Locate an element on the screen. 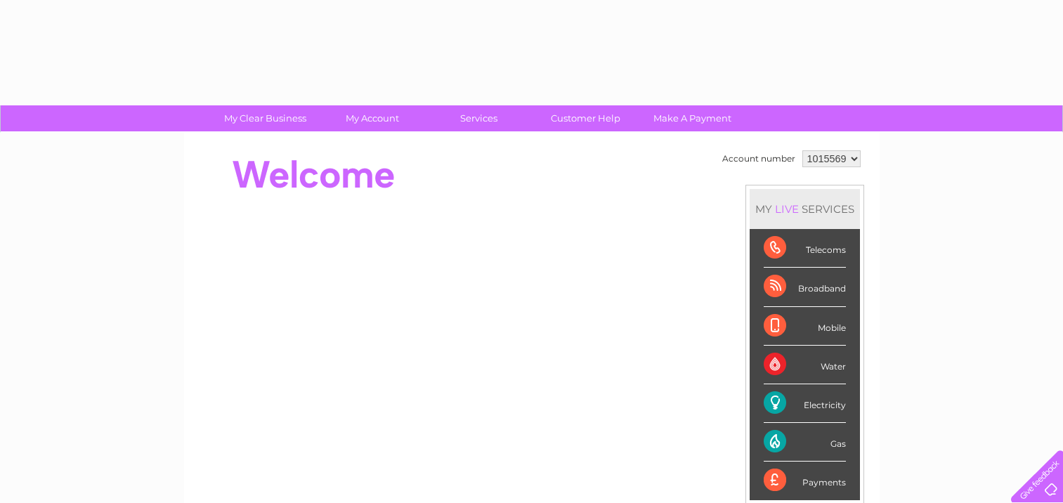 The height and width of the screenshot is (503, 1063). a: My Account is located at coordinates (372, 118).